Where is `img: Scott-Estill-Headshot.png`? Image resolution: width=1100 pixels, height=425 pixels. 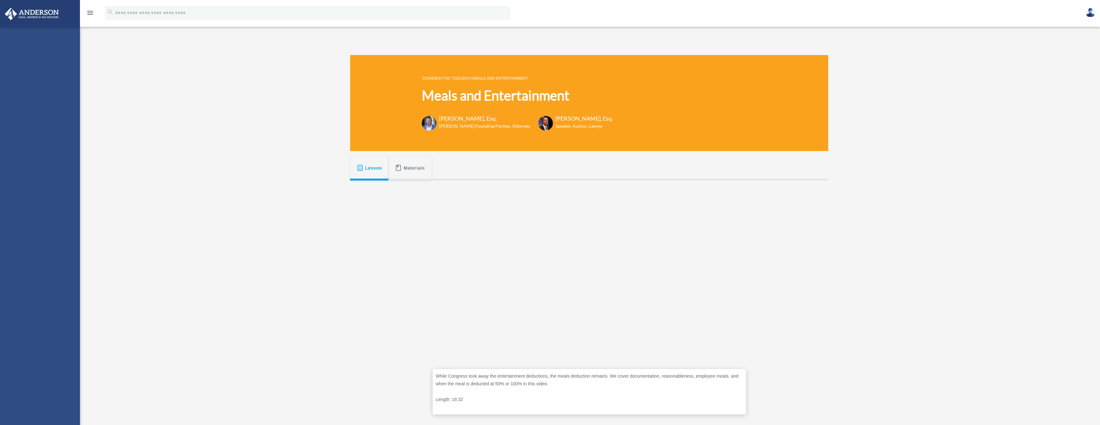 img: Scott-Estill-Headshot.png is located at coordinates (545, 123).